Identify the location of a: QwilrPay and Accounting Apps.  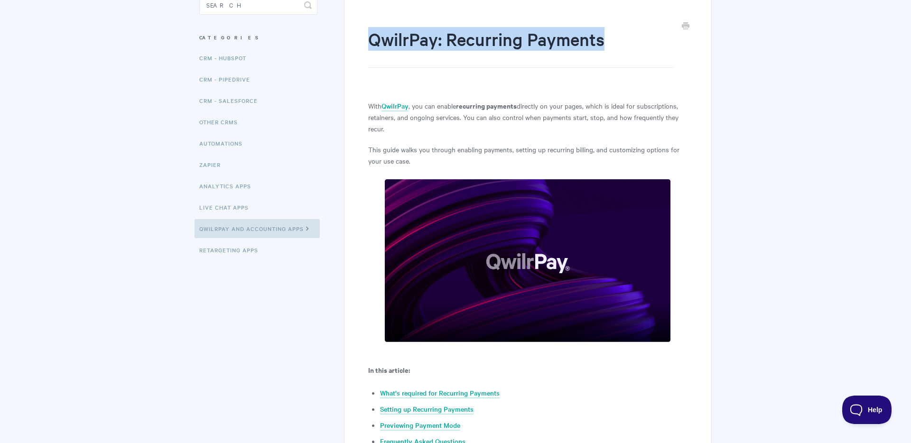
(257, 229).